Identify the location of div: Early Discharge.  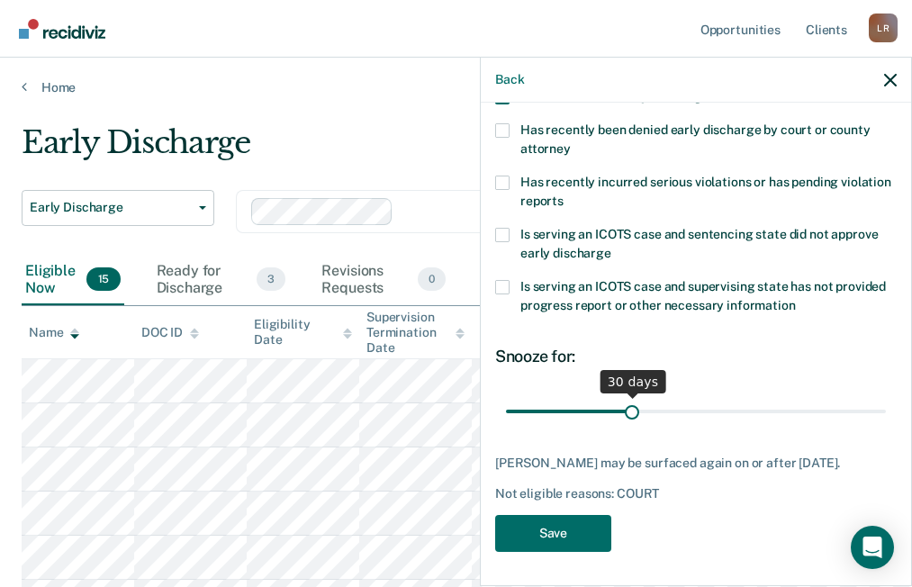
(432, 150).